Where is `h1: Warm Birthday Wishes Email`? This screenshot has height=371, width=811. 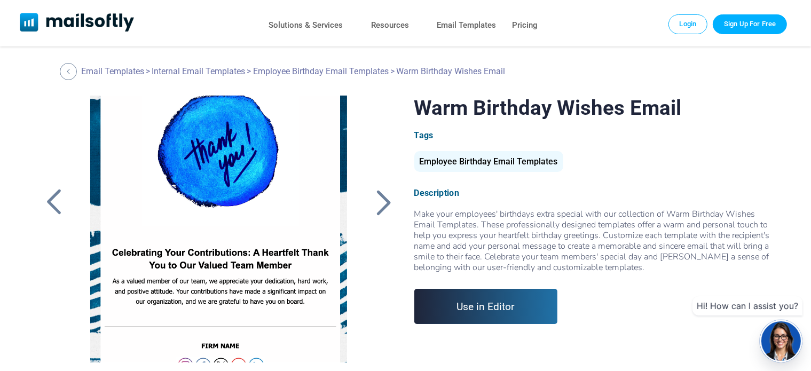 h1: Warm Birthday Wishes Email is located at coordinates (593, 107).